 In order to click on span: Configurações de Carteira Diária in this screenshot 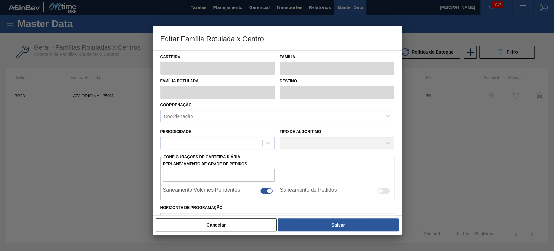, I will do `click(202, 157)`.